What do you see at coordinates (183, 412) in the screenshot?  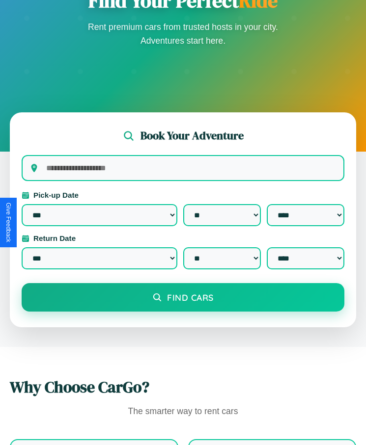 I see `p: The smarter way to rent cars` at bounding box center [183, 412].